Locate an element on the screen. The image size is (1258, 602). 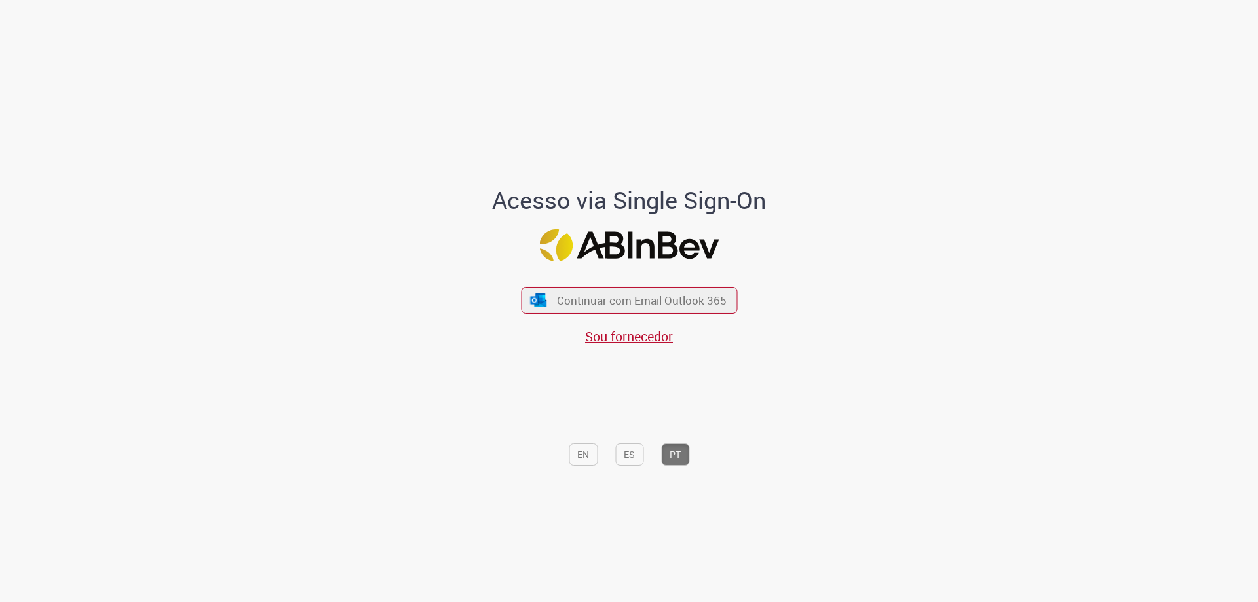
button: EN is located at coordinates (583, 455).